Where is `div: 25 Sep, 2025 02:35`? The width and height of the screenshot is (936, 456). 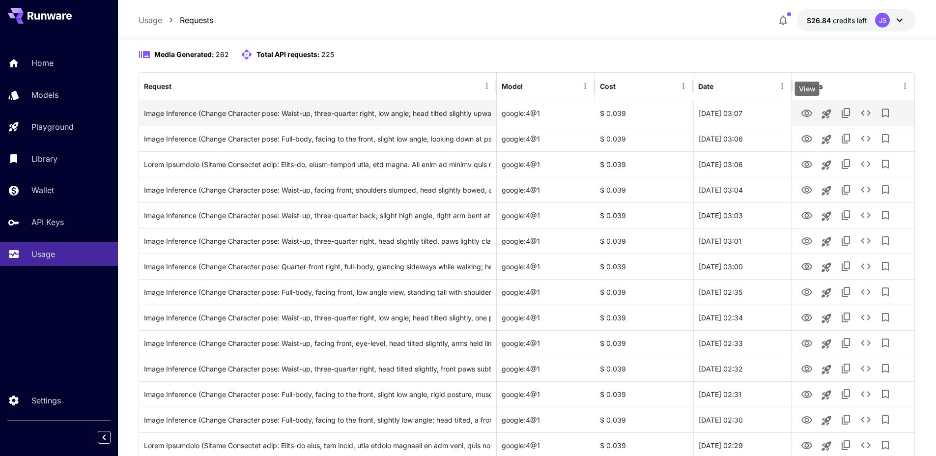
div: 25 Sep, 2025 02:35 is located at coordinates (742, 292).